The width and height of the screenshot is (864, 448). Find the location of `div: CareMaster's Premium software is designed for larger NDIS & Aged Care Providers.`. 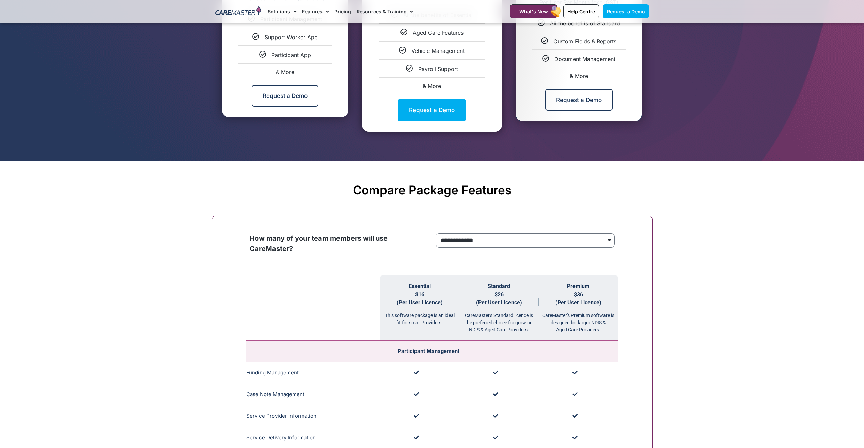

div: CareMaster's Premium software is designed for larger NDIS & Aged Care Providers. is located at coordinates (578, 320).